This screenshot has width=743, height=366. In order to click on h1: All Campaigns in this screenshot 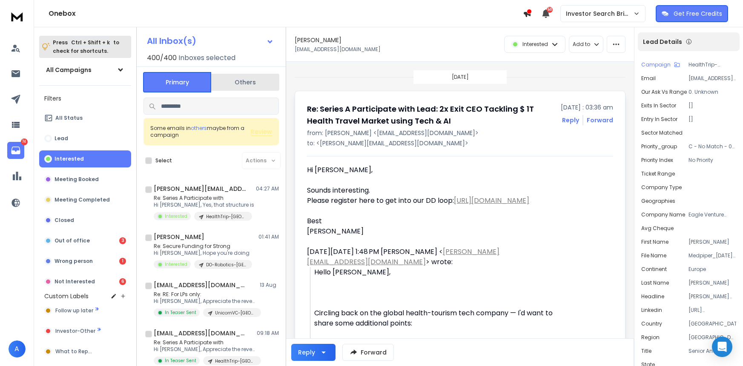, I will do `click(69, 70)`.